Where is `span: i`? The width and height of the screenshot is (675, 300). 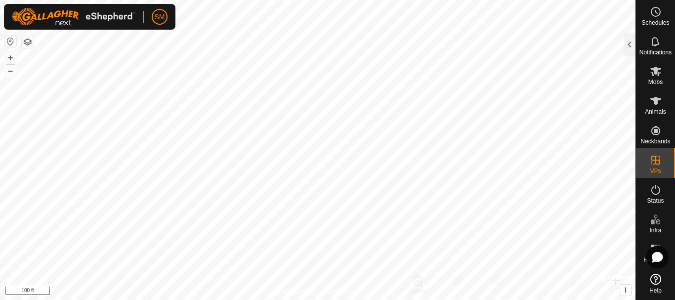 span: i is located at coordinates (625, 289).